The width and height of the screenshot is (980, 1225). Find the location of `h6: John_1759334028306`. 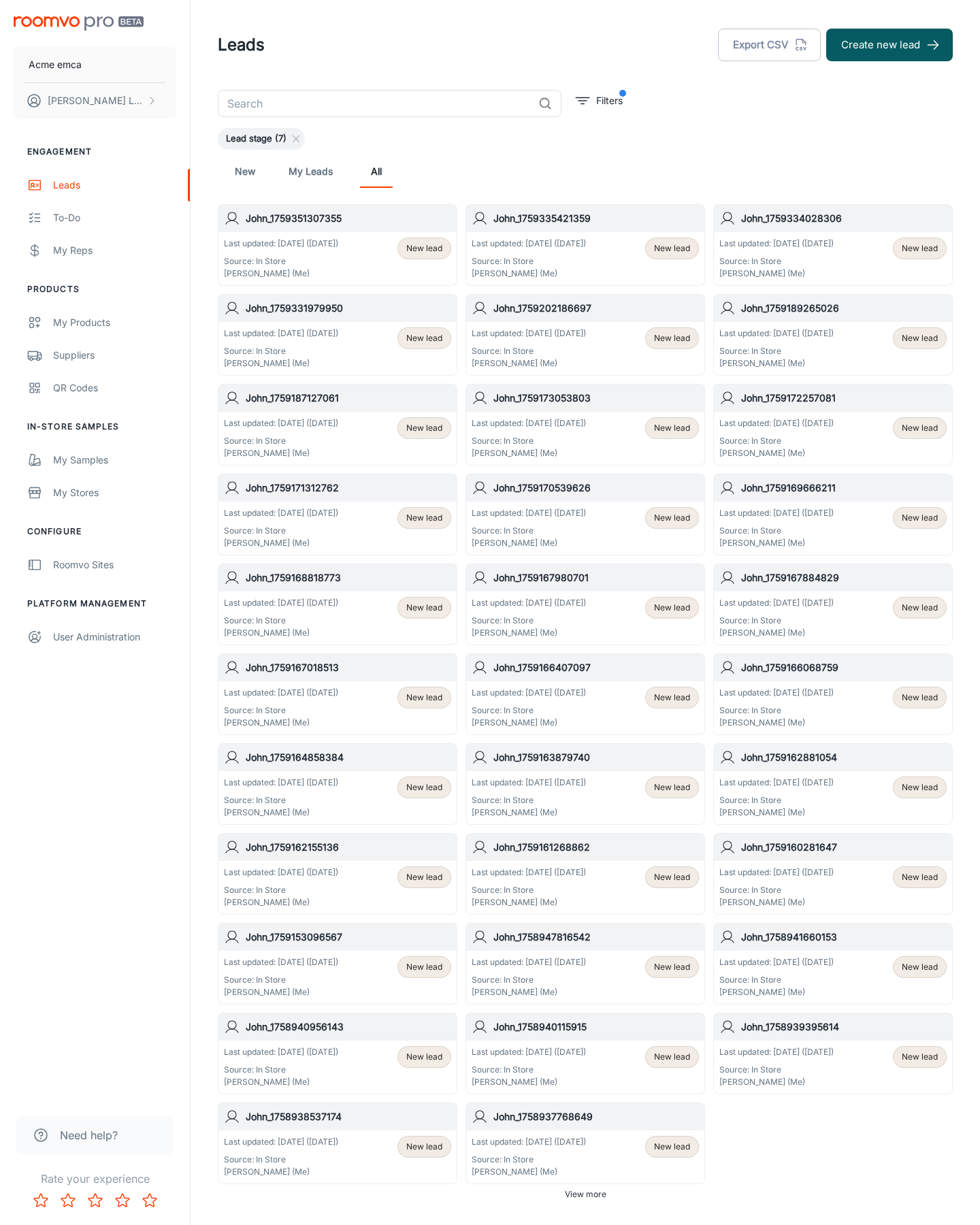

h6: John_1759334028306 is located at coordinates (844, 219).